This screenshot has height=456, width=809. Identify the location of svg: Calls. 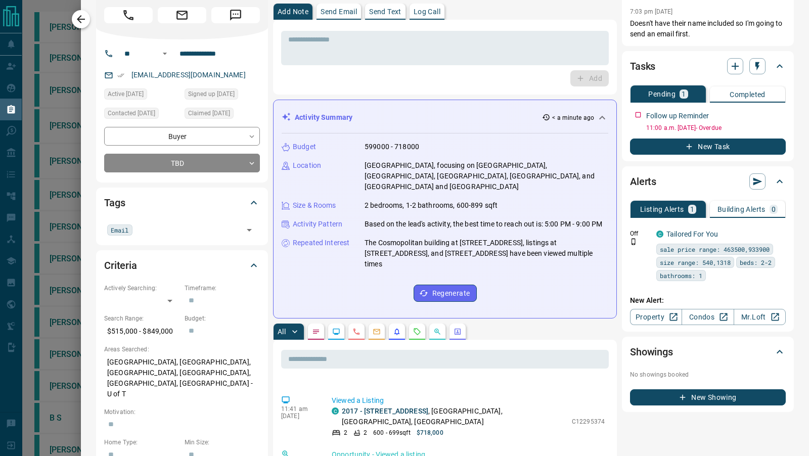
(357, 332).